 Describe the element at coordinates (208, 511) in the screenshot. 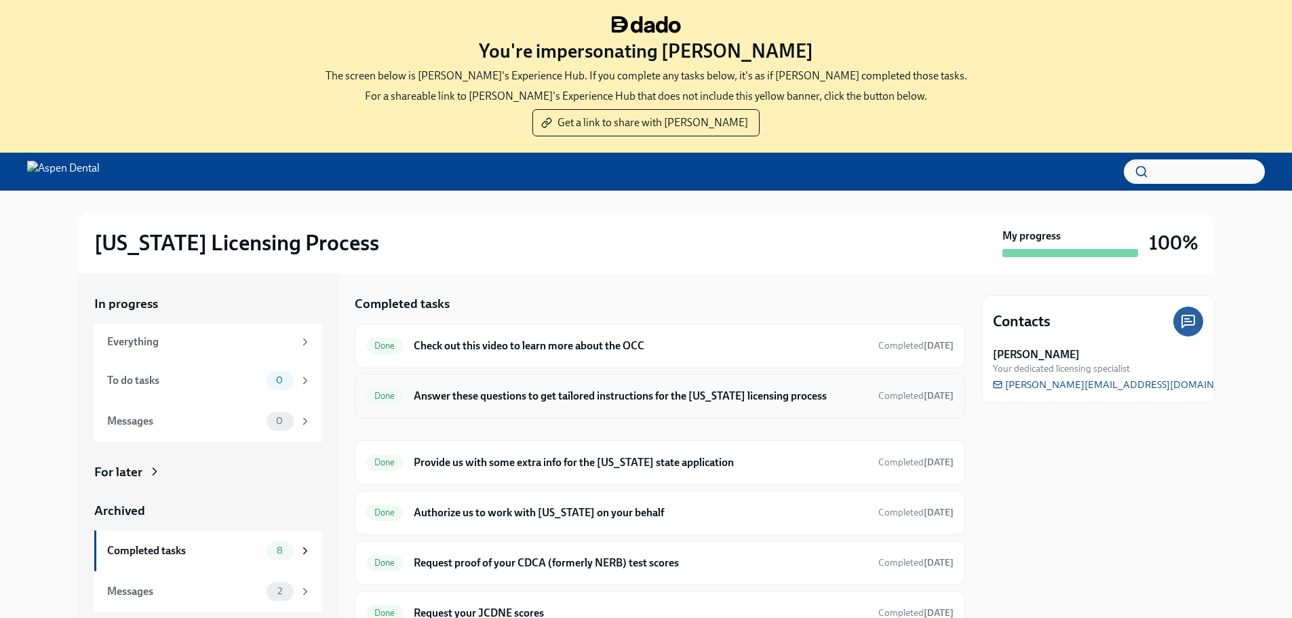

I see `a: Archived` at that location.